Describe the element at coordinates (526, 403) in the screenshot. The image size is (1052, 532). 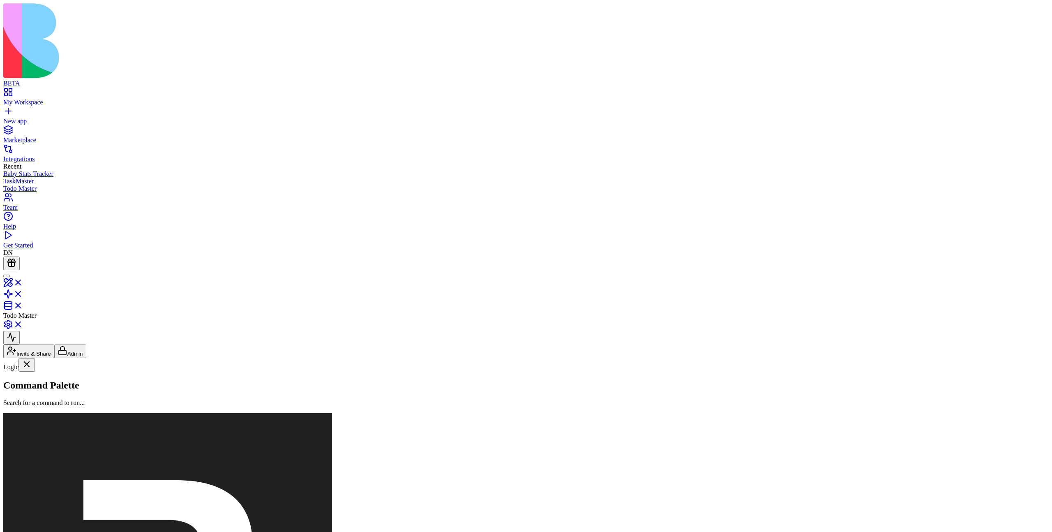
I see `p: Search for a command to run...` at that location.